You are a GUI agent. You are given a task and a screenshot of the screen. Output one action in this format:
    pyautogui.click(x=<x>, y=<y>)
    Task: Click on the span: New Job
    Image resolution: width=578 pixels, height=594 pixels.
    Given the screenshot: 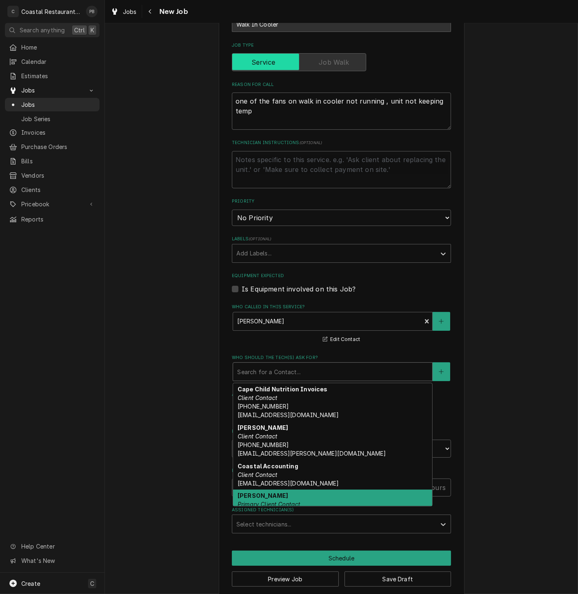 What is the action you would take?
    pyautogui.click(x=172, y=11)
    